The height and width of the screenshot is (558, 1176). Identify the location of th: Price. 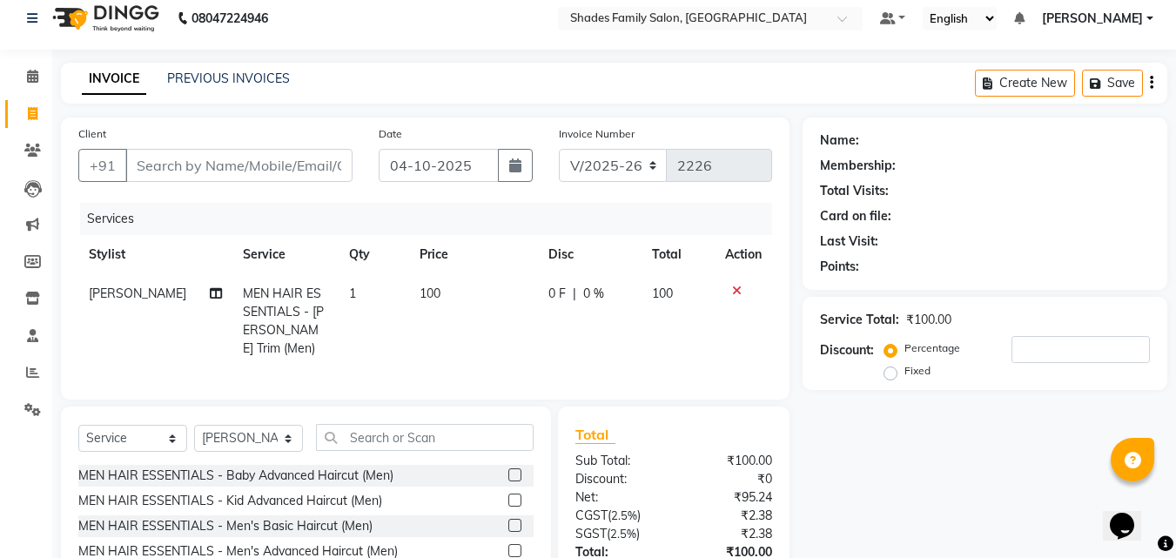
(473, 254).